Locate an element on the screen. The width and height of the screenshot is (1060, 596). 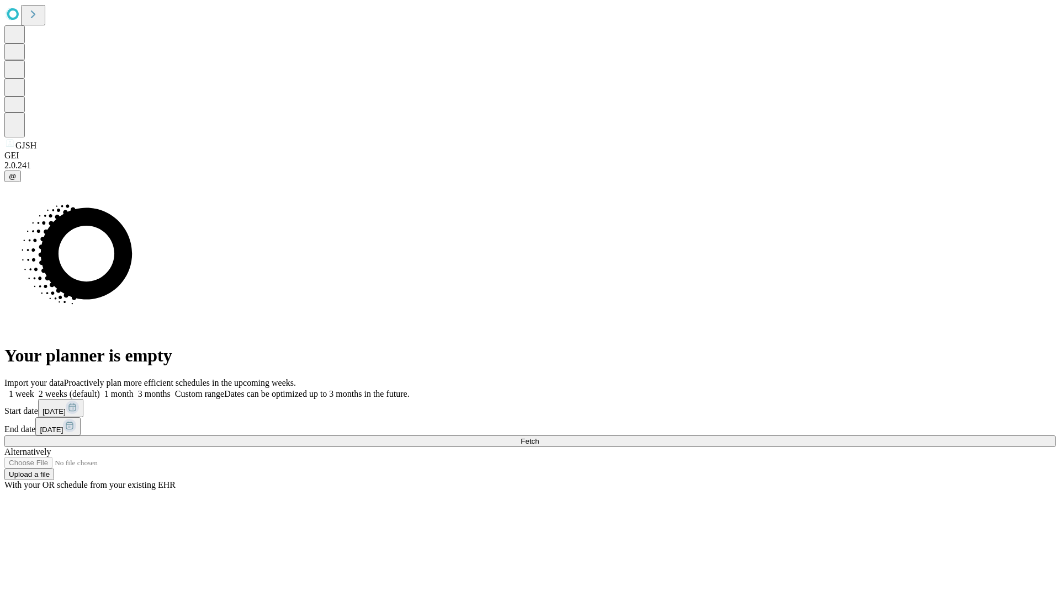
button: Upload a file is located at coordinates (29, 474).